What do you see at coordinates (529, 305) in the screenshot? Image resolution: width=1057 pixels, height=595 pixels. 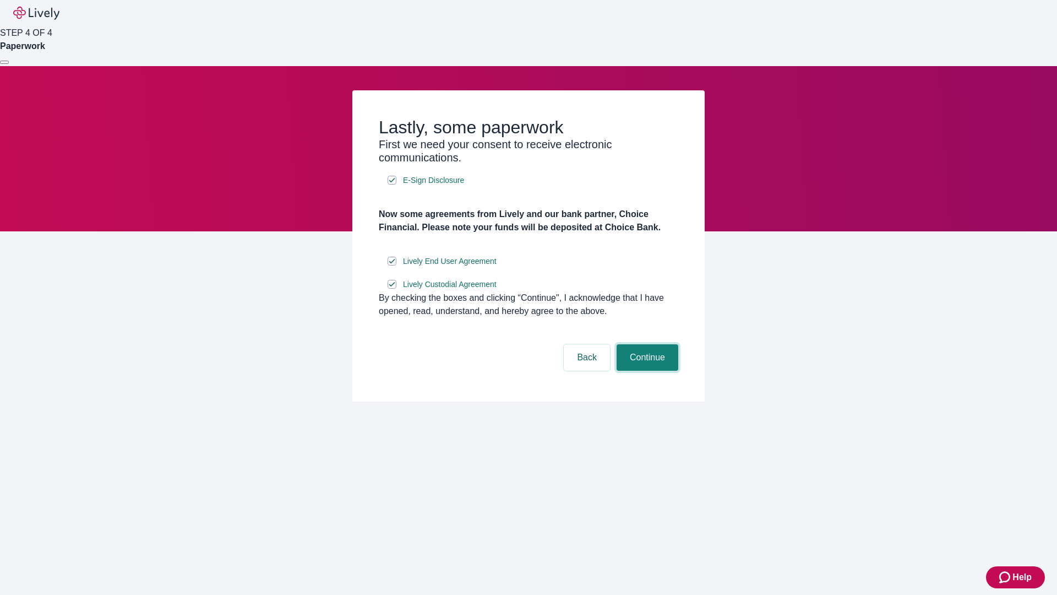 I see `div: By checking the boxes and clicking “Continue", I acknowledge that I have opened, read, understand...` at bounding box center [529, 305].